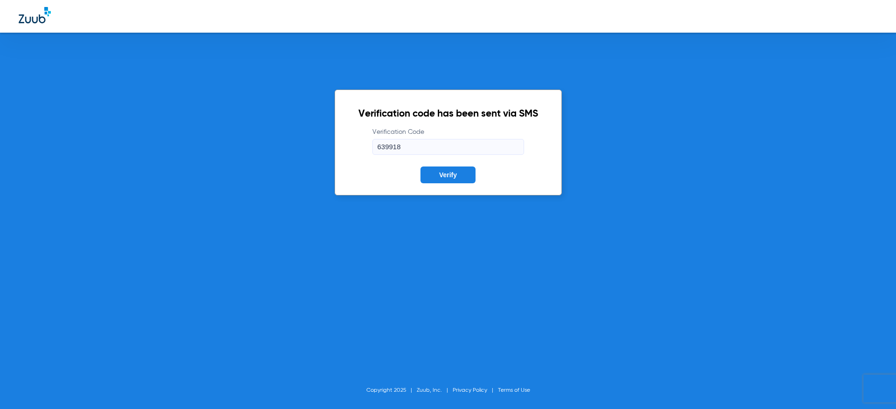 The image size is (896, 409). I want to click on img: Zuub Logo, so click(35, 15).